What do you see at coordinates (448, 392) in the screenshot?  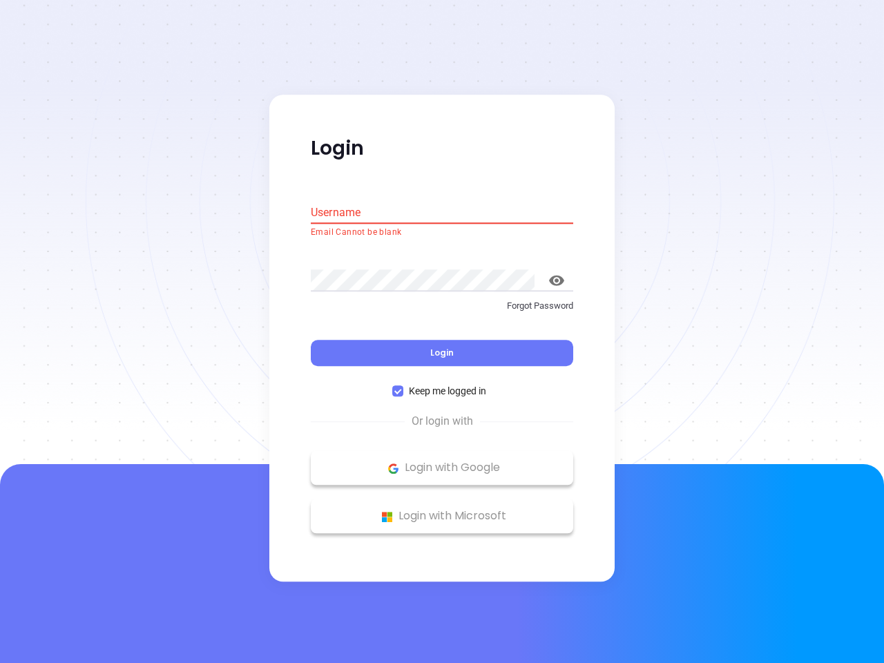 I see `span: Keep me logged in` at bounding box center [448, 392].